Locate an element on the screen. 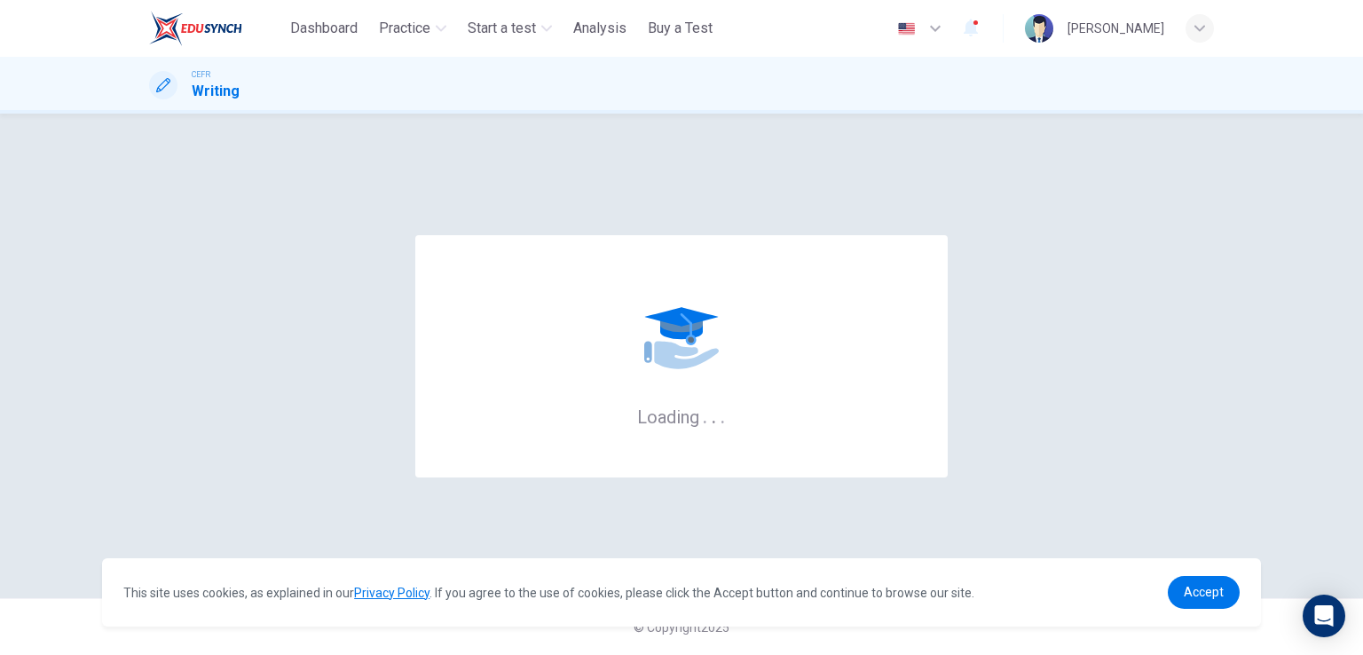 This screenshot has width=1363, height=655. img: Profile picture is located at coordinates (1039, 28).